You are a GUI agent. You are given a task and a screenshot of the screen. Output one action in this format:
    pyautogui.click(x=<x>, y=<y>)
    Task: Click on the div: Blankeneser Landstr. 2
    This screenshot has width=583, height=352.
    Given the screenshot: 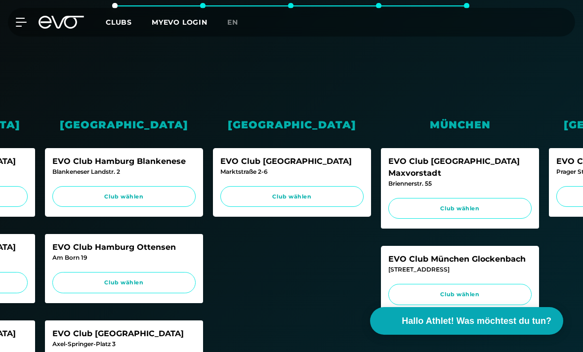 What is the action you would take?
    pyautogui.click(x=124, y=172)
    